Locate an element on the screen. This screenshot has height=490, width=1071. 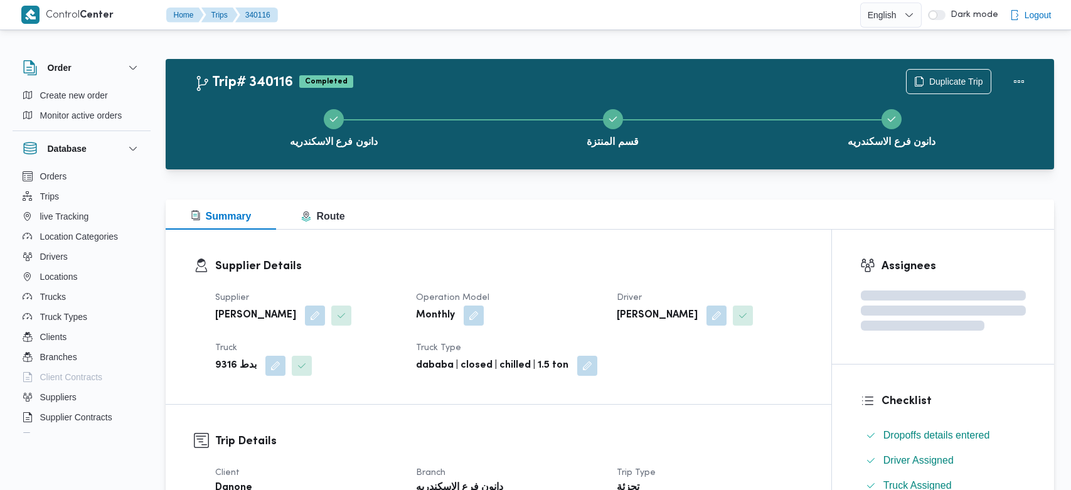
span: Devices is located at coordinates (56, 437).